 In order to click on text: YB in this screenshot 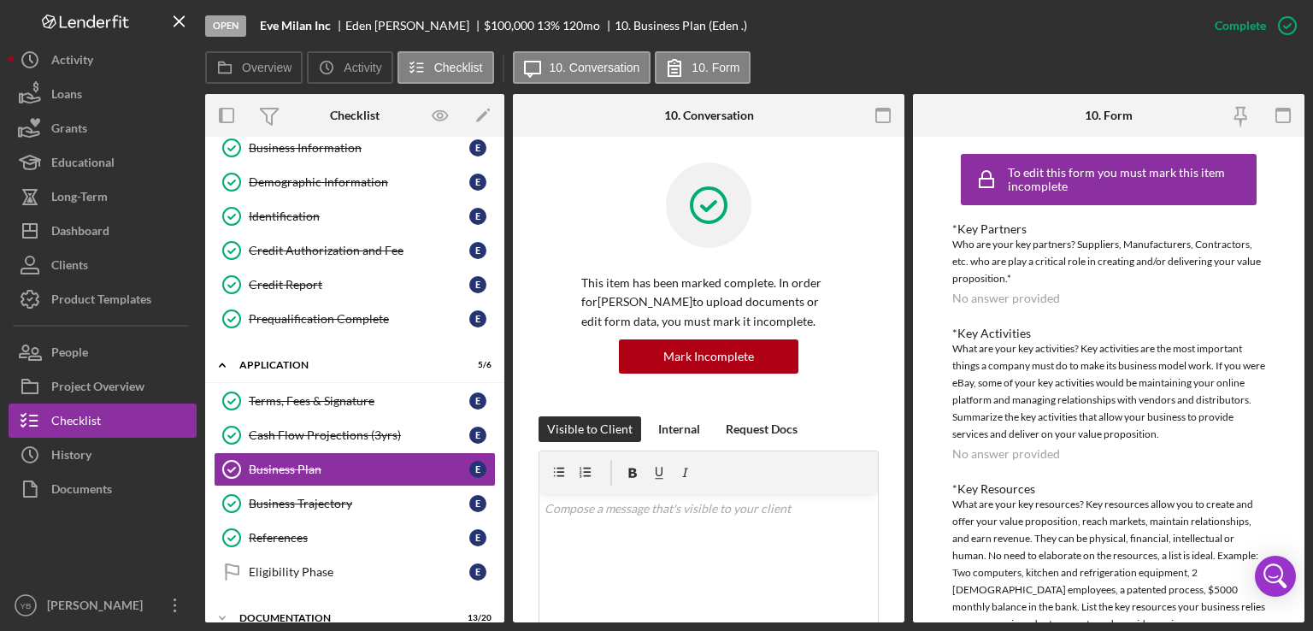, I will do `click(26, 605)`.